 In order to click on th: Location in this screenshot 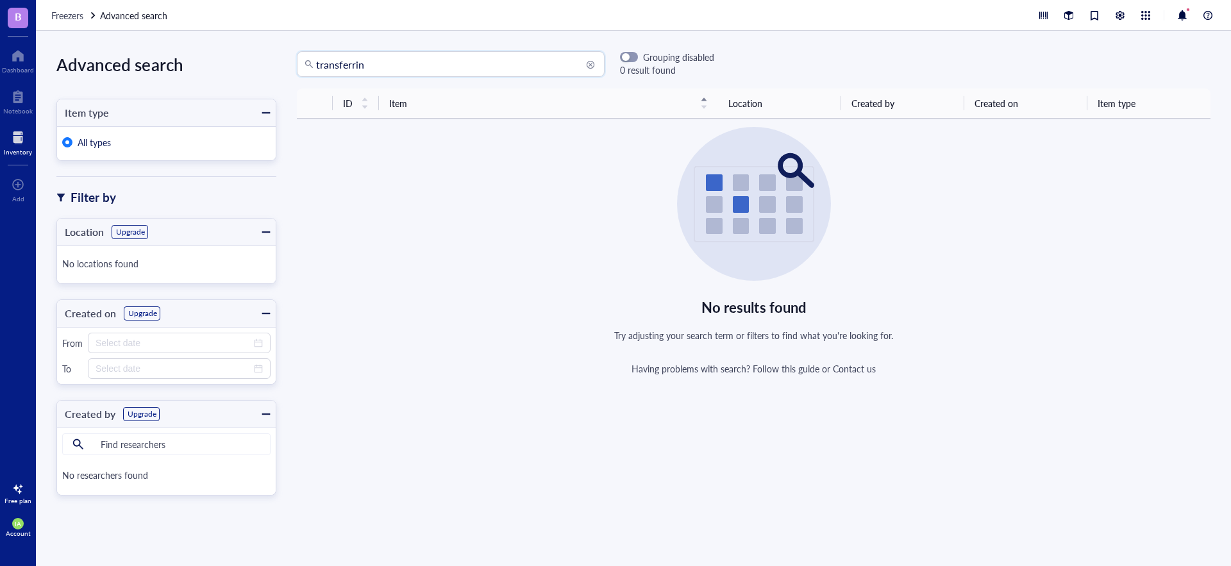, I will do `click(780, 103)`.